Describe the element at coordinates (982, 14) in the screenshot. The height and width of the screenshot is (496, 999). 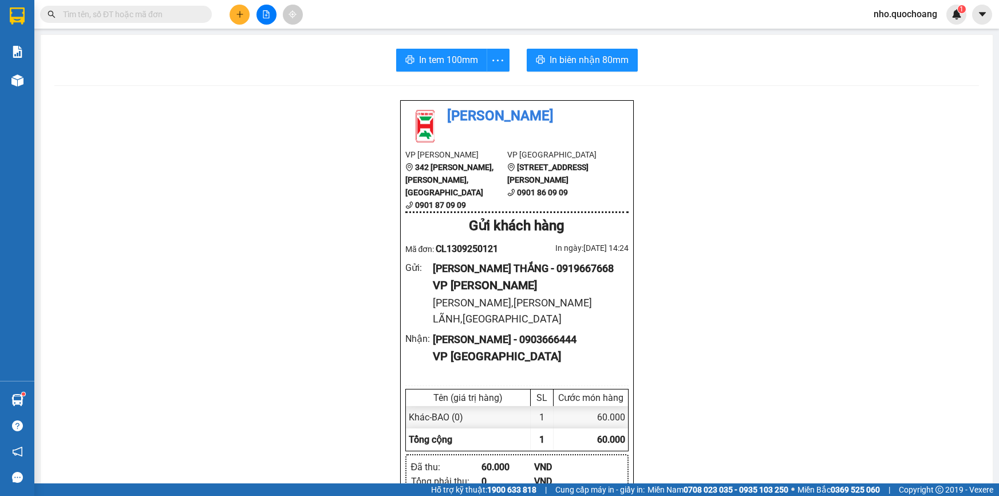
I see `button: caret-down` at that location.